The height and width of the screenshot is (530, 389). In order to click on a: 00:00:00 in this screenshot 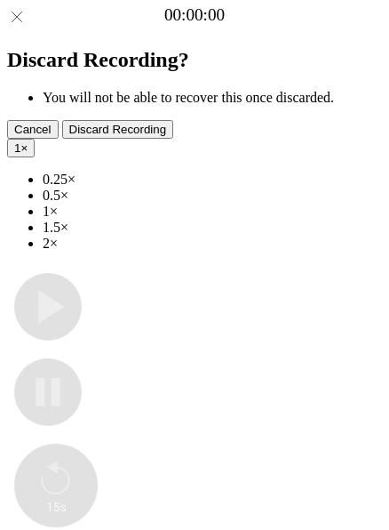, I will do `click(195, 15)`.